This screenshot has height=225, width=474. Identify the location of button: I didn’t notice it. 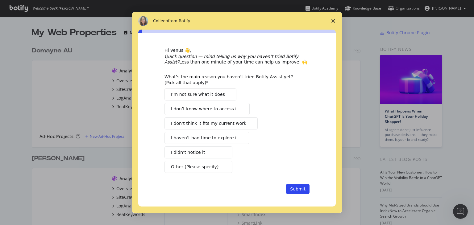
(199, 153).